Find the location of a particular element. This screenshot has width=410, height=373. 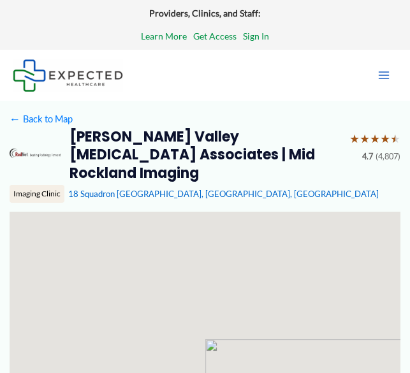

a: Sign In is located at coordinates (256, 36).